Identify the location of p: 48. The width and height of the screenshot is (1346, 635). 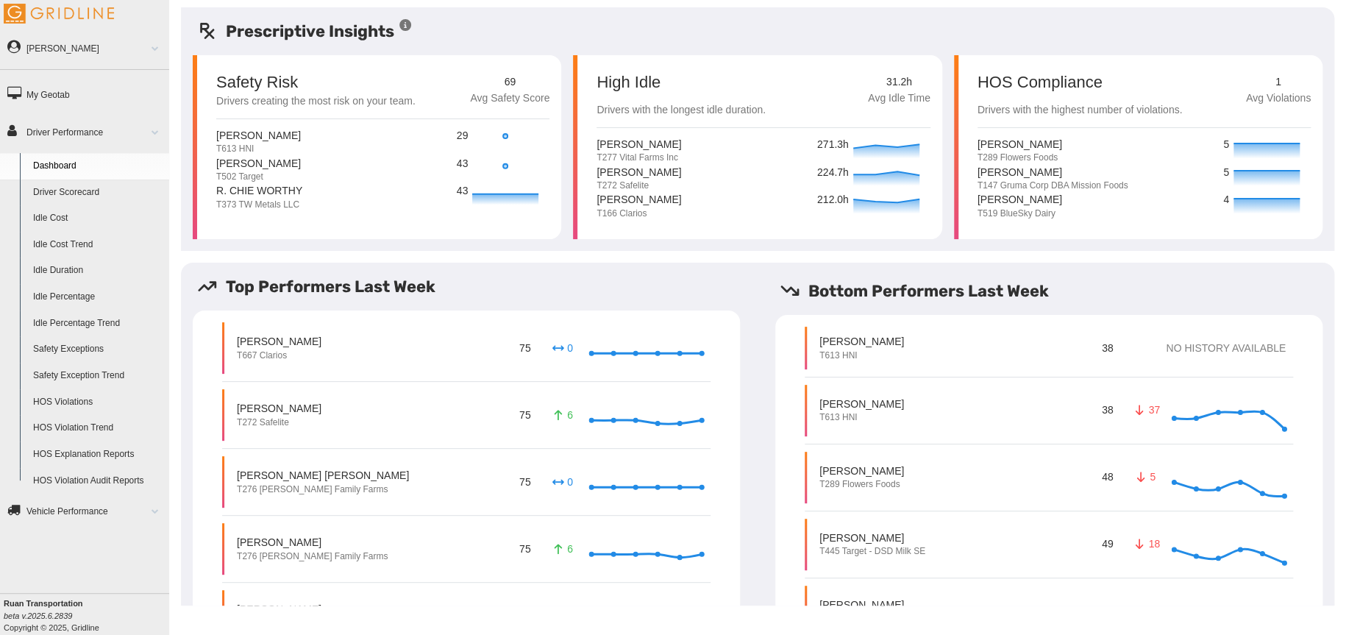
(1107, 477).